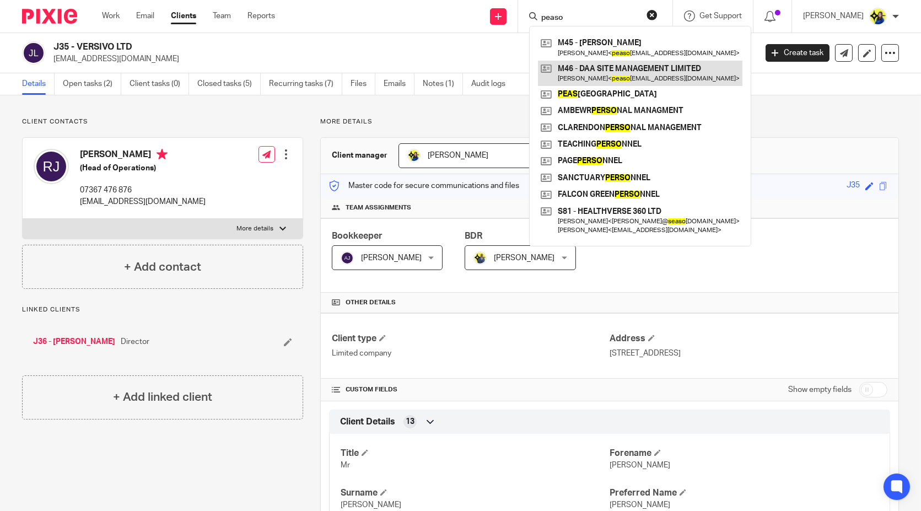 Image resolution: width=921 pixels, height=511 pixels. I want to click on input: Search, so click(590, 18).